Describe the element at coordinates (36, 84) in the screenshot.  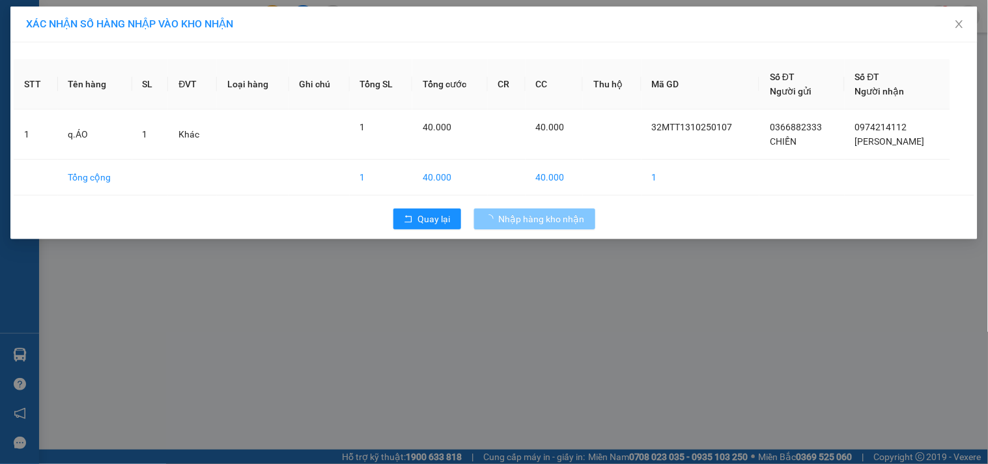
I see `th: STT` at that location.